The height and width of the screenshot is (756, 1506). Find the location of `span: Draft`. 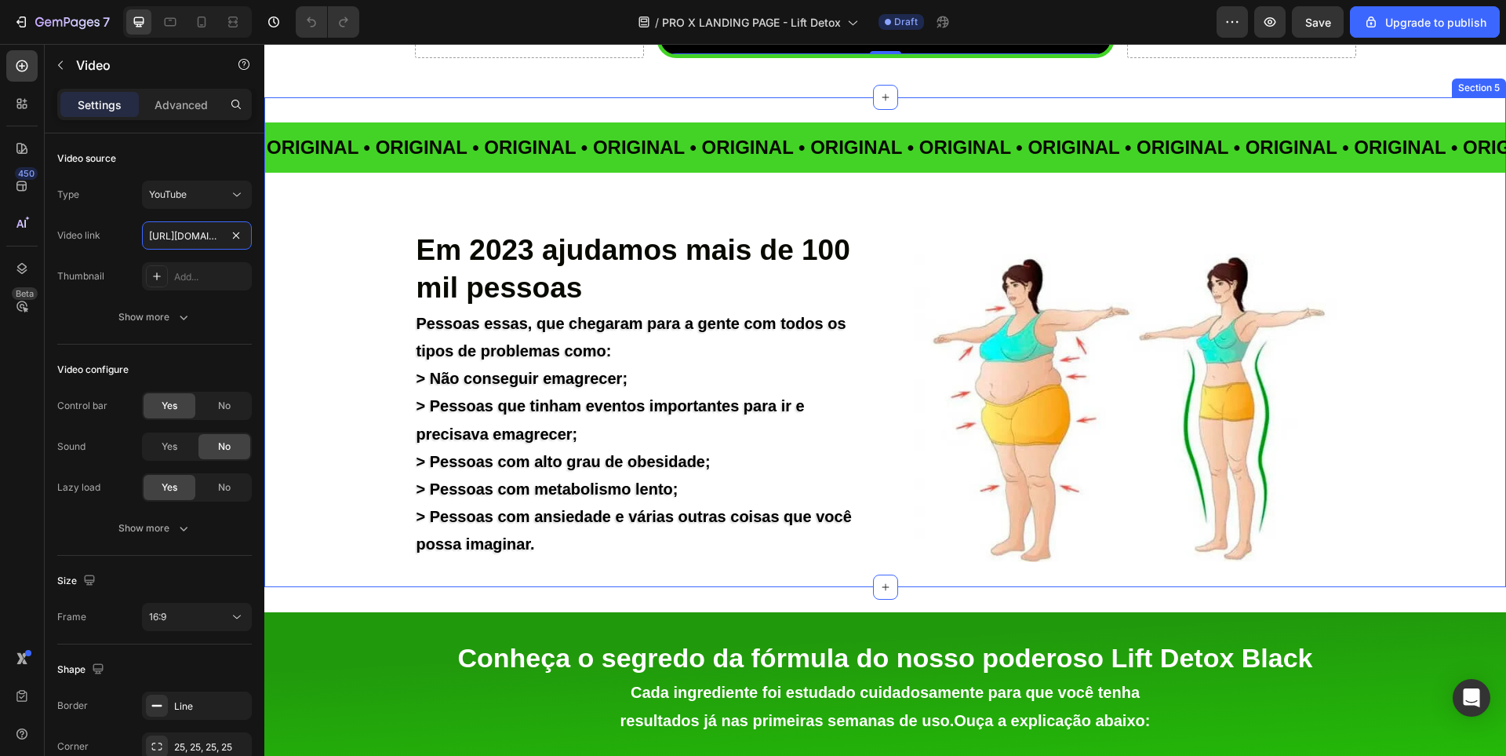

span: Draft is located at coordinates (906, 22).